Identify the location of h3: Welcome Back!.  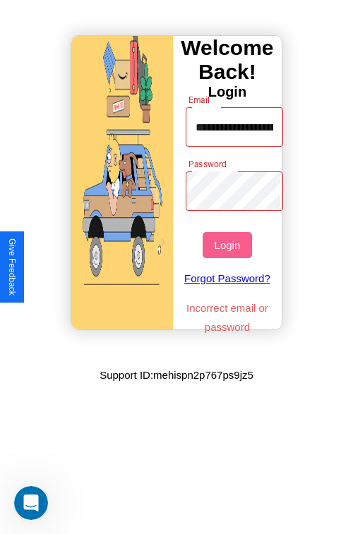
(227, 60).